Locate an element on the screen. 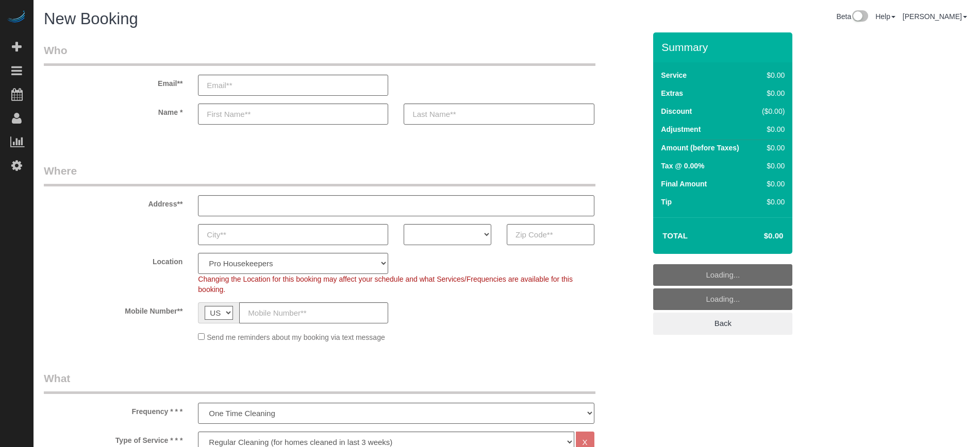  span: New Booking is located at coordinates (91, 19).